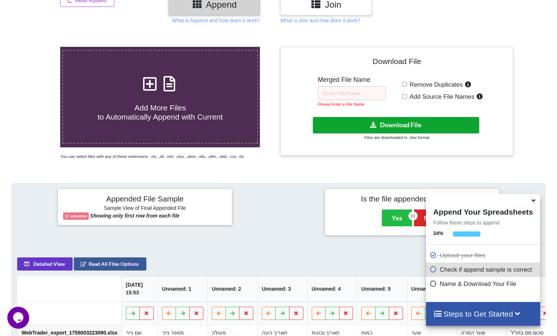 The width and height of the screenshot is (557, 336). What do you see at coordinates (396, 125) in the screenshot?
I see `button: Download File` at bounding box center [396, 125].